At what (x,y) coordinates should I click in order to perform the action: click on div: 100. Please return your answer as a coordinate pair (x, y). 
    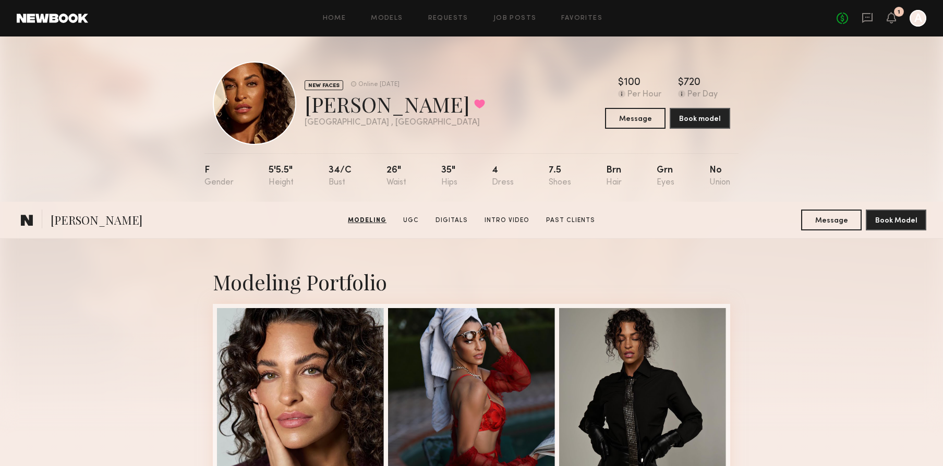
    Looking at the image, I should click on (632, 83).